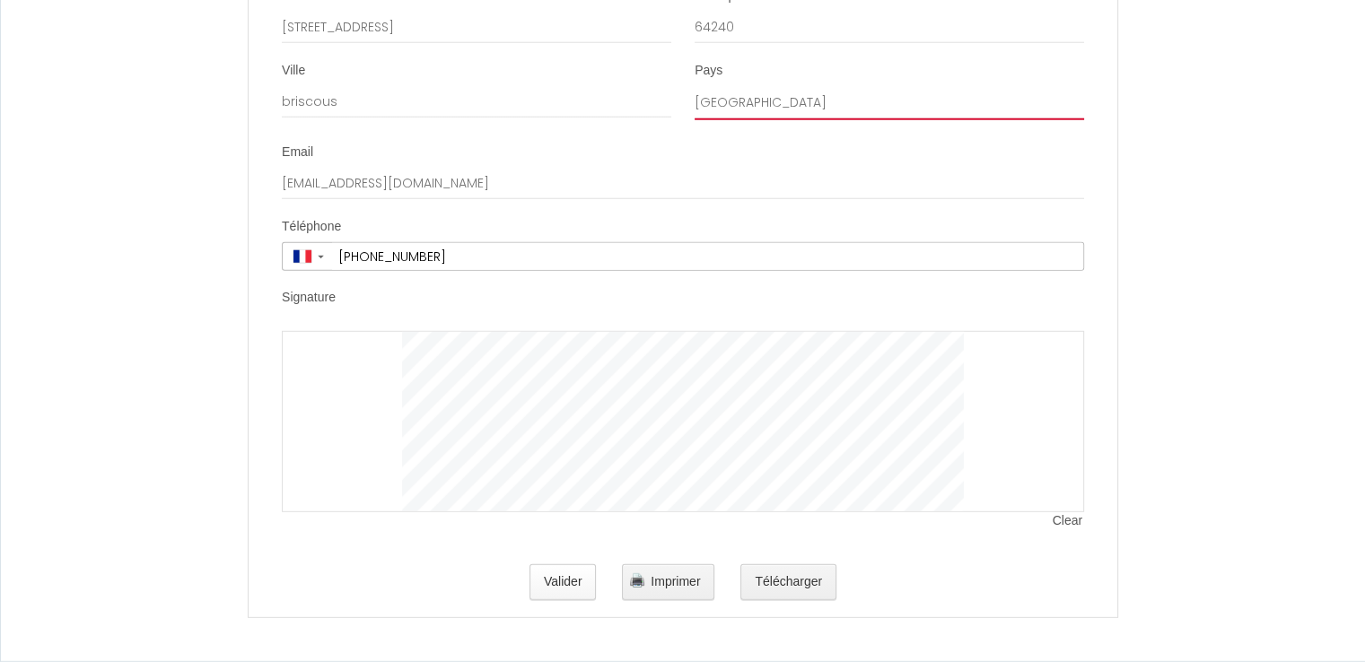 The image size is (1365, 662). Describe the element at coordinates (311, 227) in the screenshot. I see `label: Téléphone` at that location.